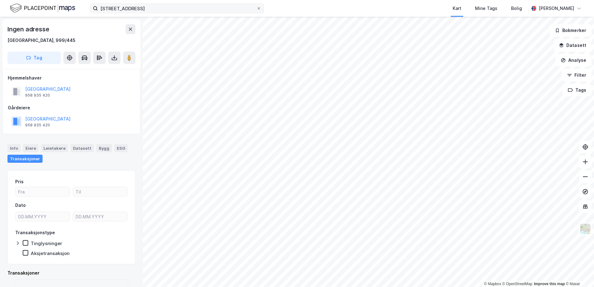  I want to click on button: Datasett, so click(572, 45).